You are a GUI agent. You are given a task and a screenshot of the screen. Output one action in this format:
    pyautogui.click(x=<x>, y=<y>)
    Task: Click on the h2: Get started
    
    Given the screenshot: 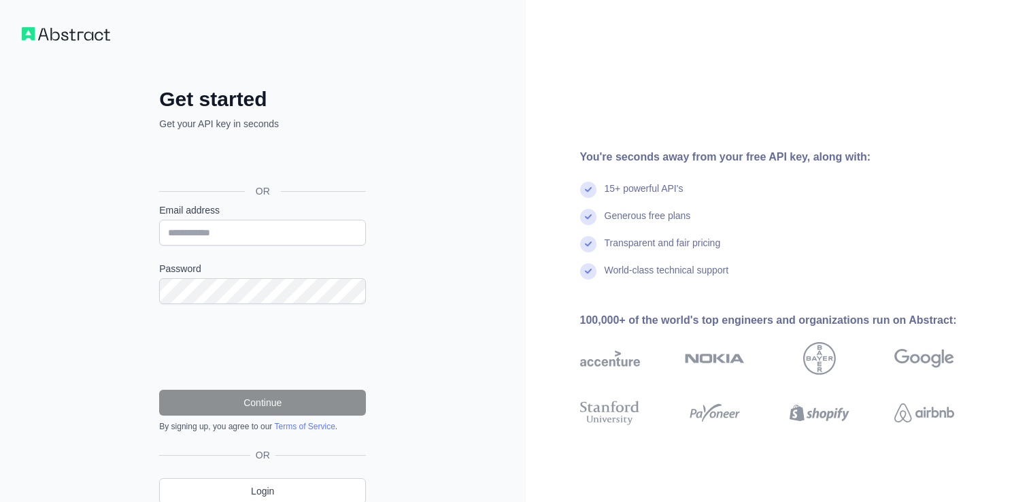 What is the action you would take?
    pyautogui.click(x=262, y=99)
    